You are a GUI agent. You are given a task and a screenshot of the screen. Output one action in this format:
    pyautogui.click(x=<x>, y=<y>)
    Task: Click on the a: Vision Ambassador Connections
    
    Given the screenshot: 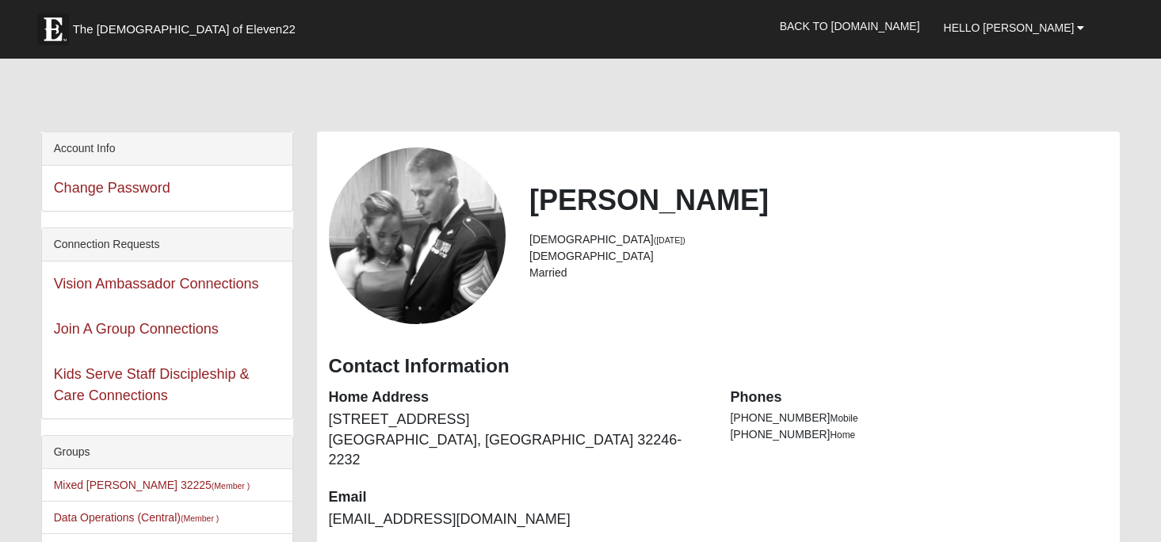 What is the action you would take?
    pyautogui.click(x=156, y=284)
    